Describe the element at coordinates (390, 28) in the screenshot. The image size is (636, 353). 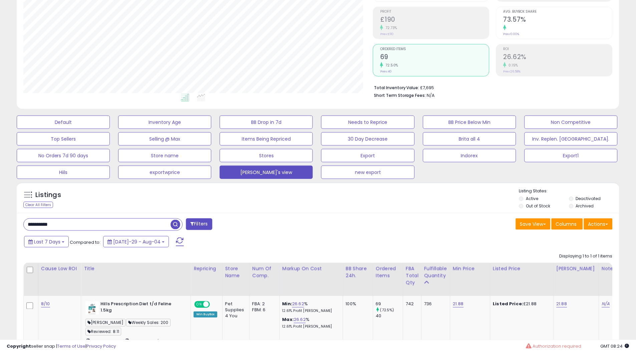
I see `small: 72.73%` at that location.